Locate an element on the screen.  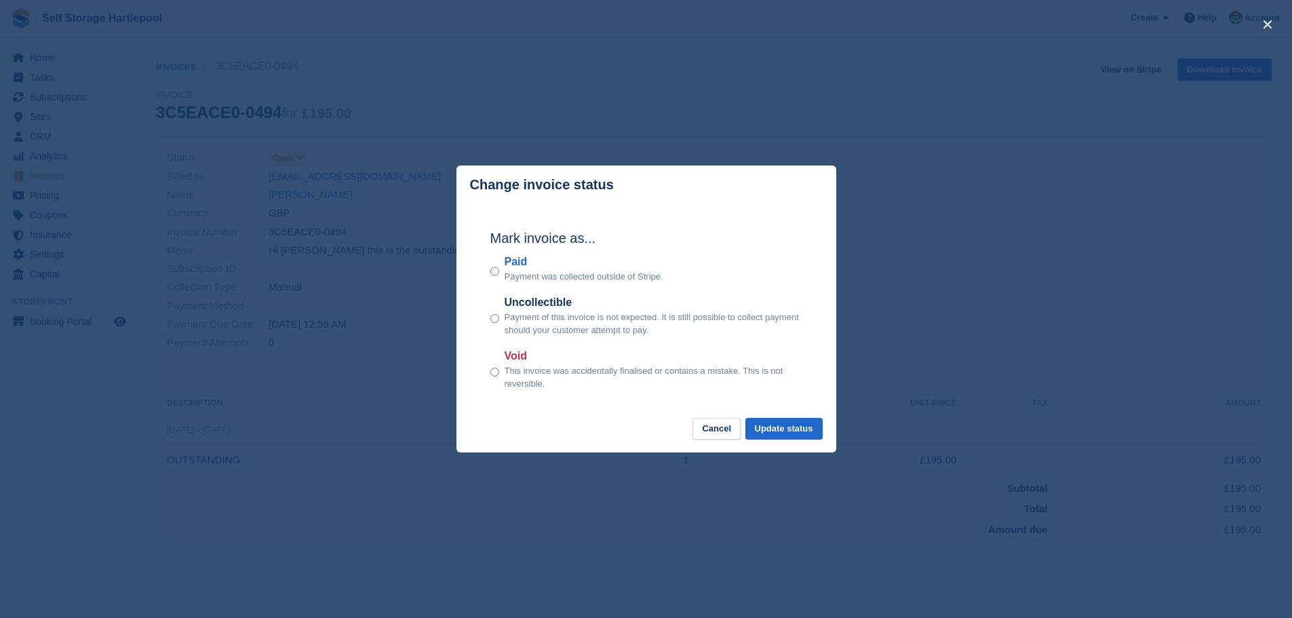
label: Void is located at coordinates (653, 356).